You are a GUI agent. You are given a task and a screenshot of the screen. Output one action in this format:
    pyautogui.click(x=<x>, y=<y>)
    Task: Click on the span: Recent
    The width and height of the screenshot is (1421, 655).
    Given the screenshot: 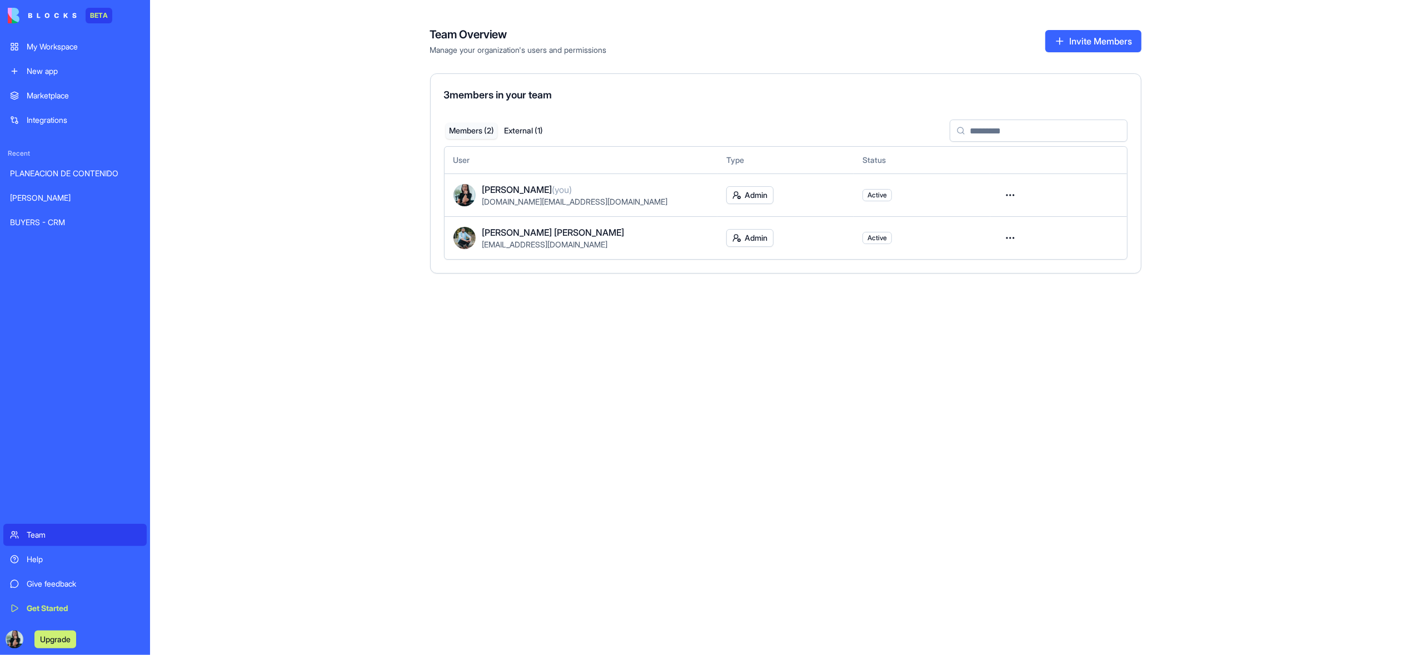 What is the action you would take?
    pyautogui.click(x=75, y=153)
    